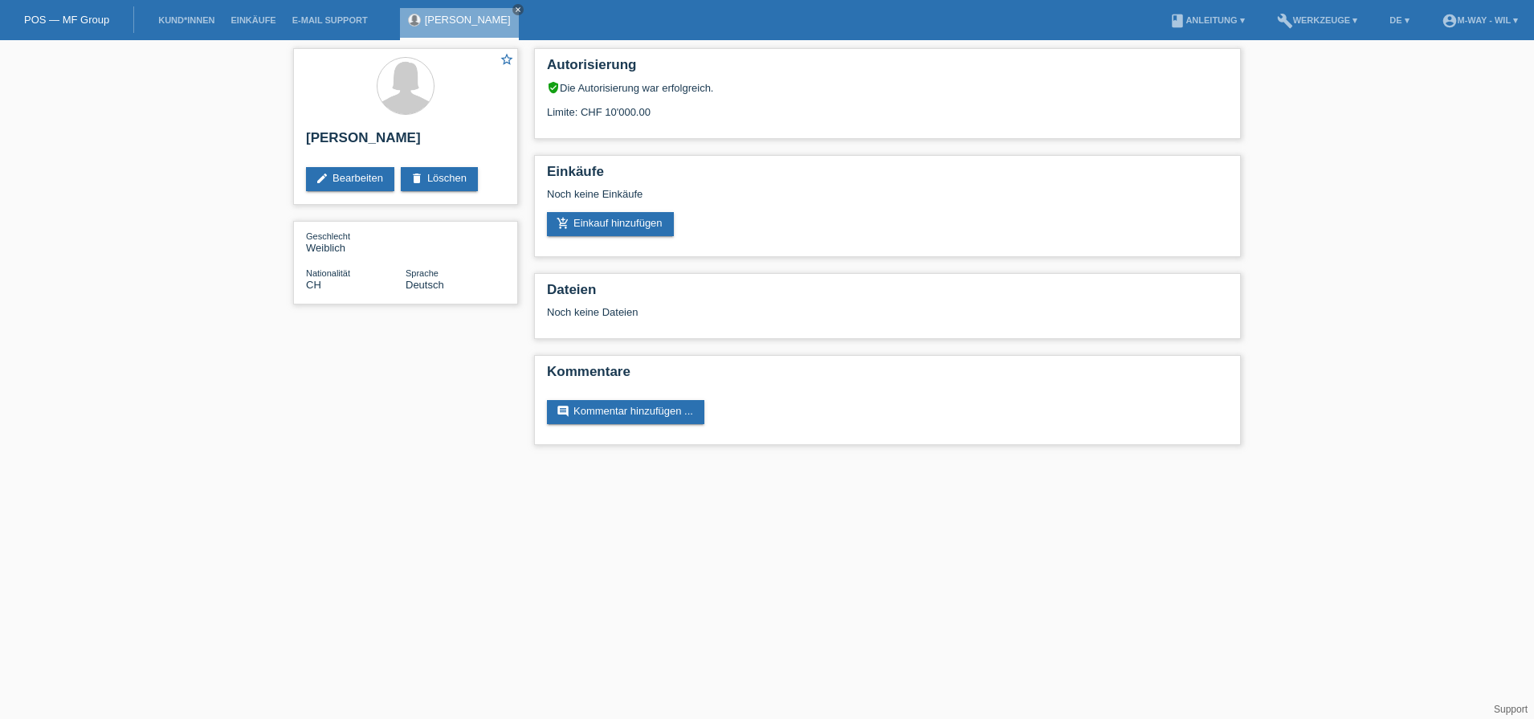  What do you see at coordinates (417, 178) in the screenshot?
I see `i: delete` at bounding box center [417, 178].